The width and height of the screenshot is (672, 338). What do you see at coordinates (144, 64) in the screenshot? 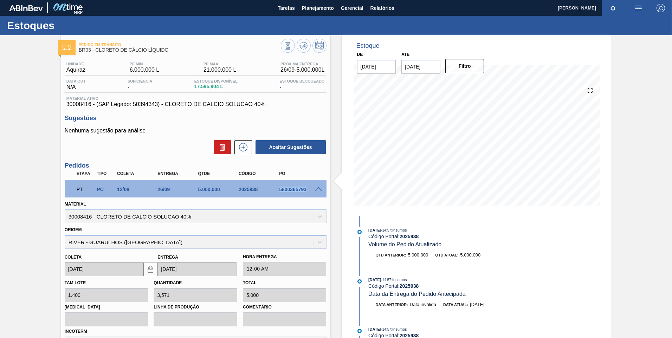
I see `span: PE MIN` at bounding box center [144, 64].